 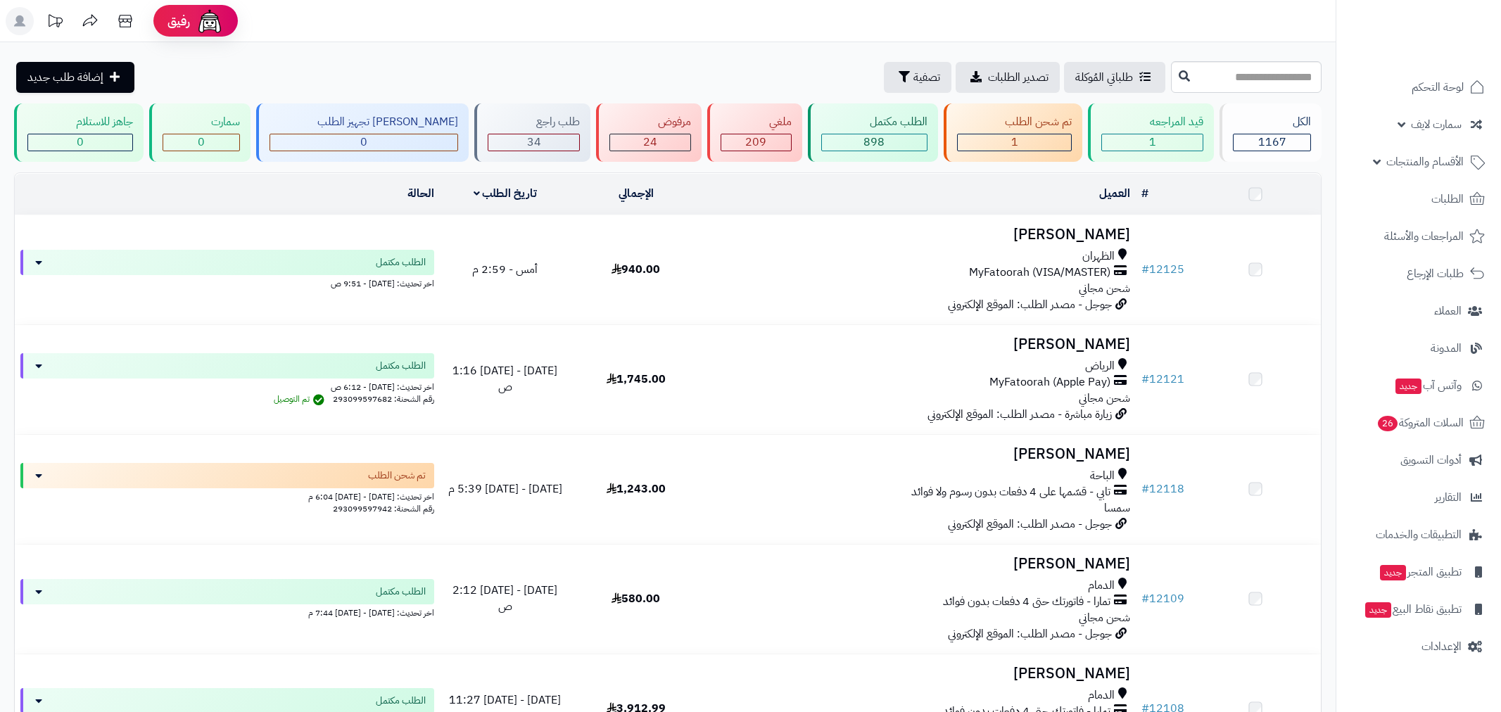 I want to click on div: 209, so click(x=756, y=142).